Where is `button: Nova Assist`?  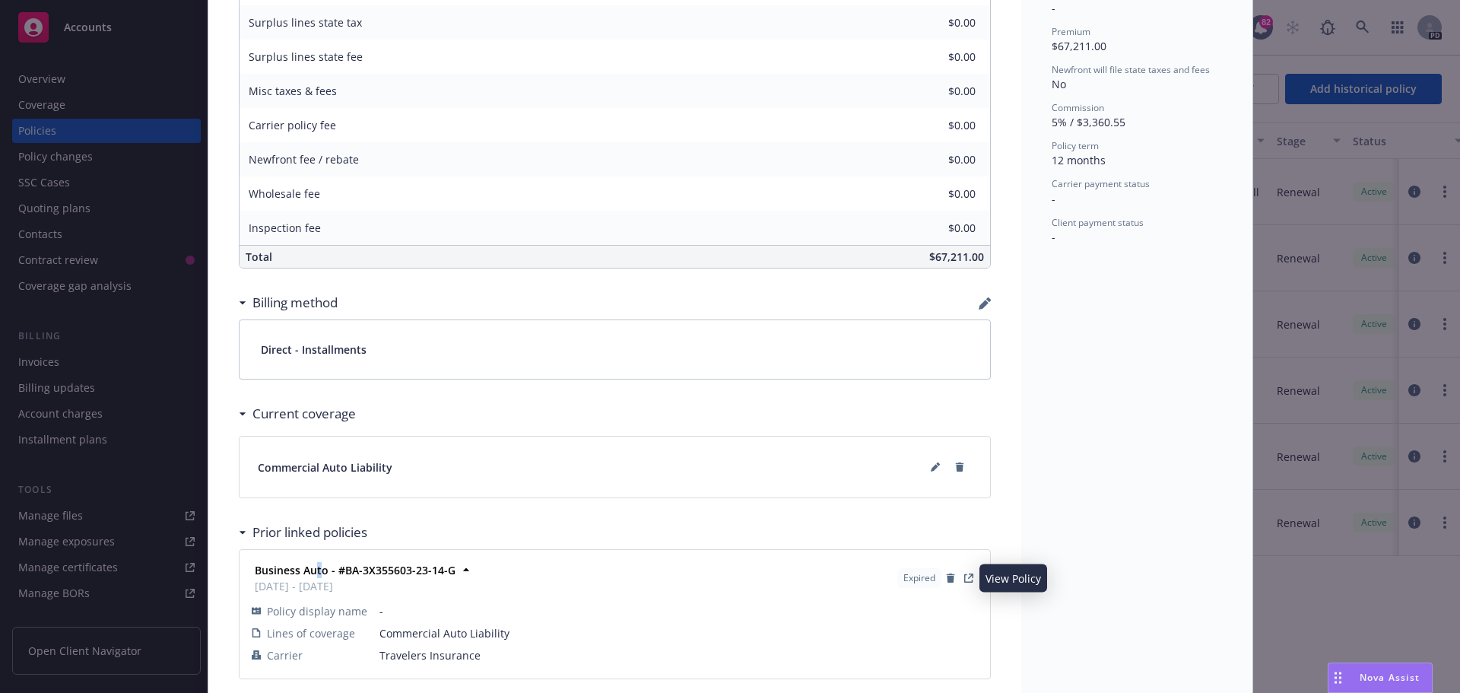
button: Nova Assist is located at coordinates (1380, 678).